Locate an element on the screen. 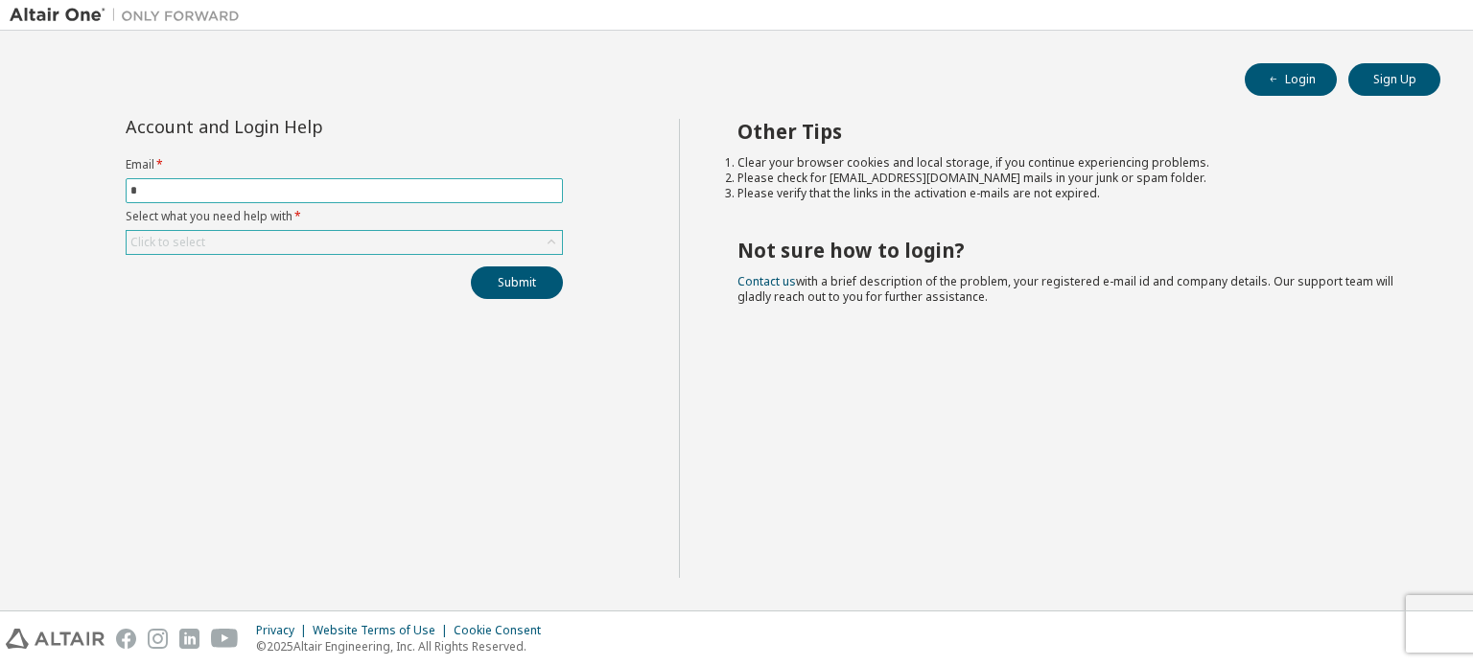  h2: Not sure how to login? is located at coordinates (1072, 250).